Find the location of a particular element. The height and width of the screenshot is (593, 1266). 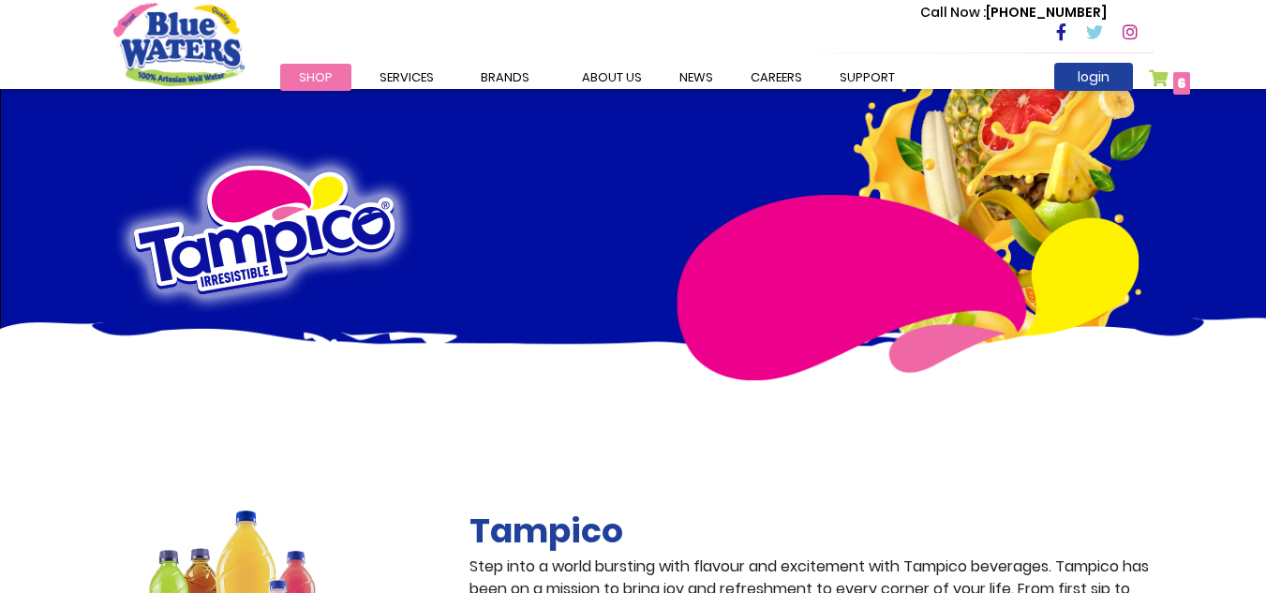

h2: Tampico is located at coordinates (812, 530).